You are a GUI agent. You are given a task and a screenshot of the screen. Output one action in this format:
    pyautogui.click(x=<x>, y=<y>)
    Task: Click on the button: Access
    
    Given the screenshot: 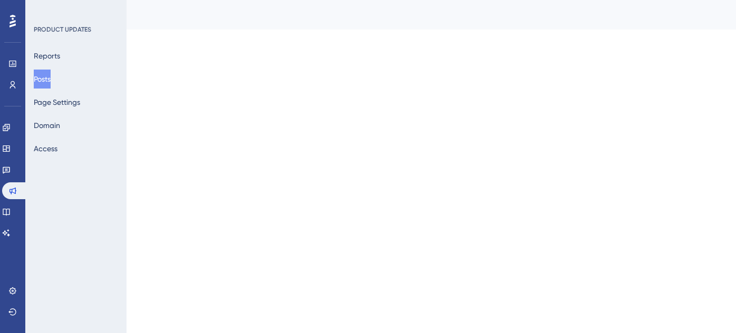 What is the action you would take?
    pyautogui.click(x=45, y=149)
    